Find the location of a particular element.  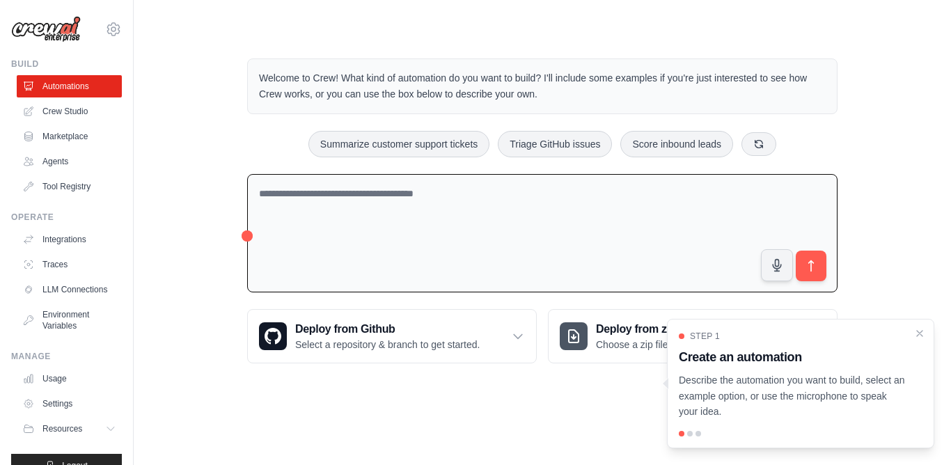

a: Environment Variables is located at coordinates (69, 320).